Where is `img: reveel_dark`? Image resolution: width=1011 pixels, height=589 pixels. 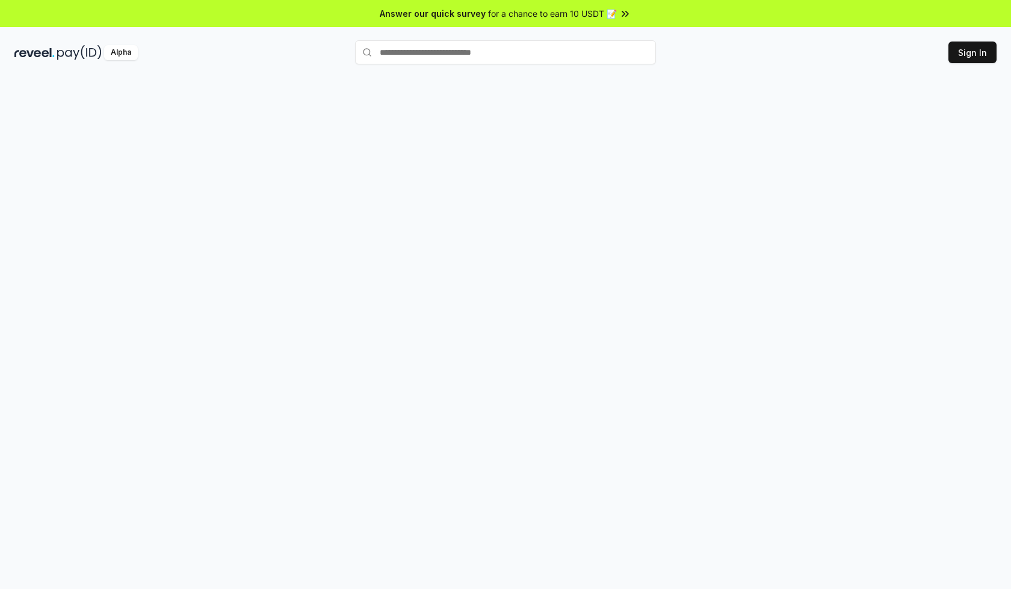
img: reveel_dark is located at coordinates (34, 52).